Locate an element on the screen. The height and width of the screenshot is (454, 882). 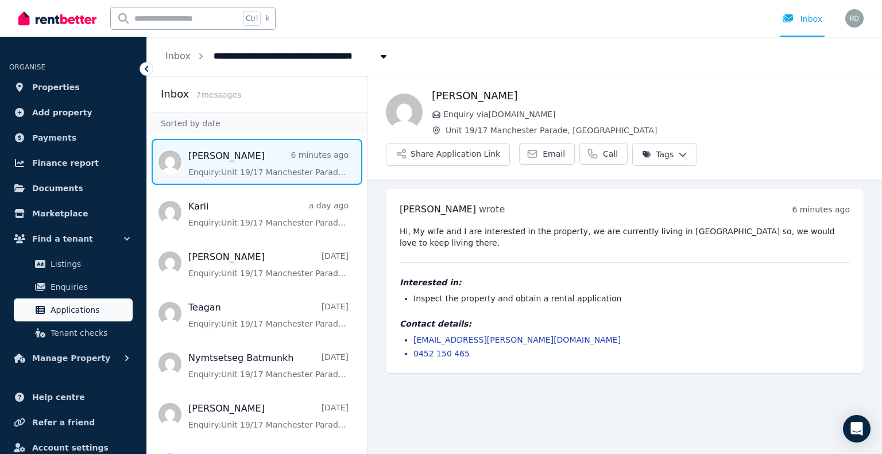
a: Help centre is located at coordinates (73, 397).